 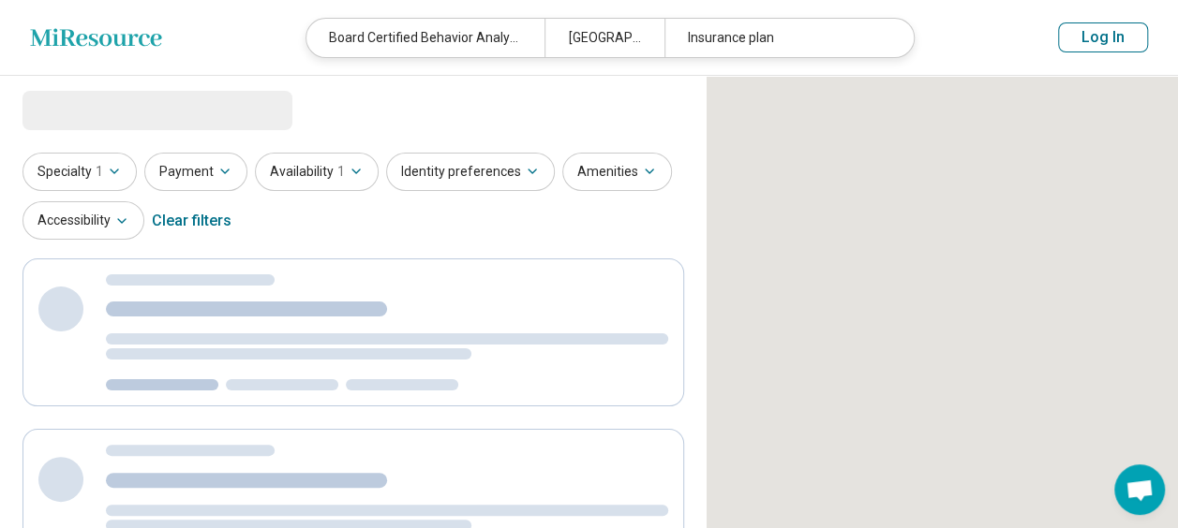 I want to click on span: Loading..., so click(x=101, y=110).